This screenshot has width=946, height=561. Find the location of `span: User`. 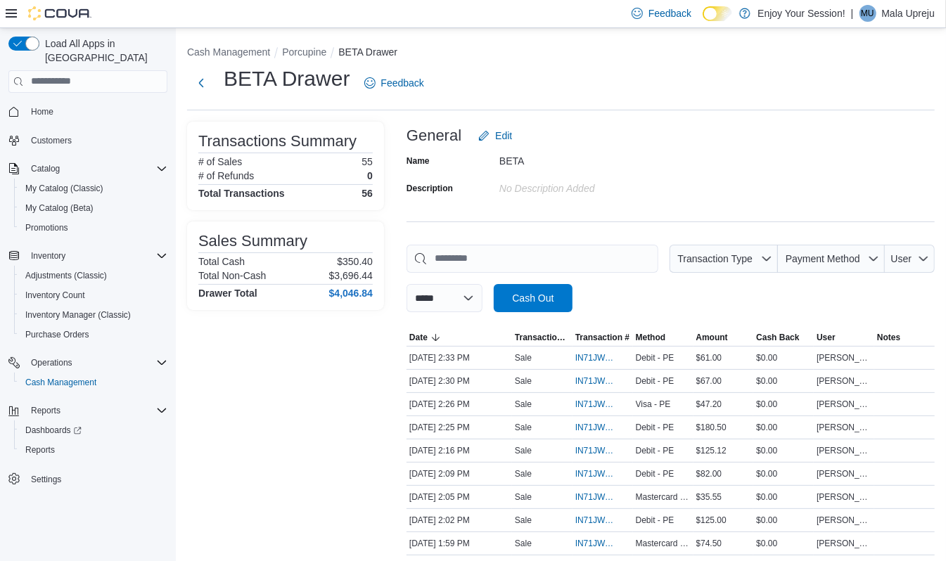

span: User is located at coordinates (902, 259).